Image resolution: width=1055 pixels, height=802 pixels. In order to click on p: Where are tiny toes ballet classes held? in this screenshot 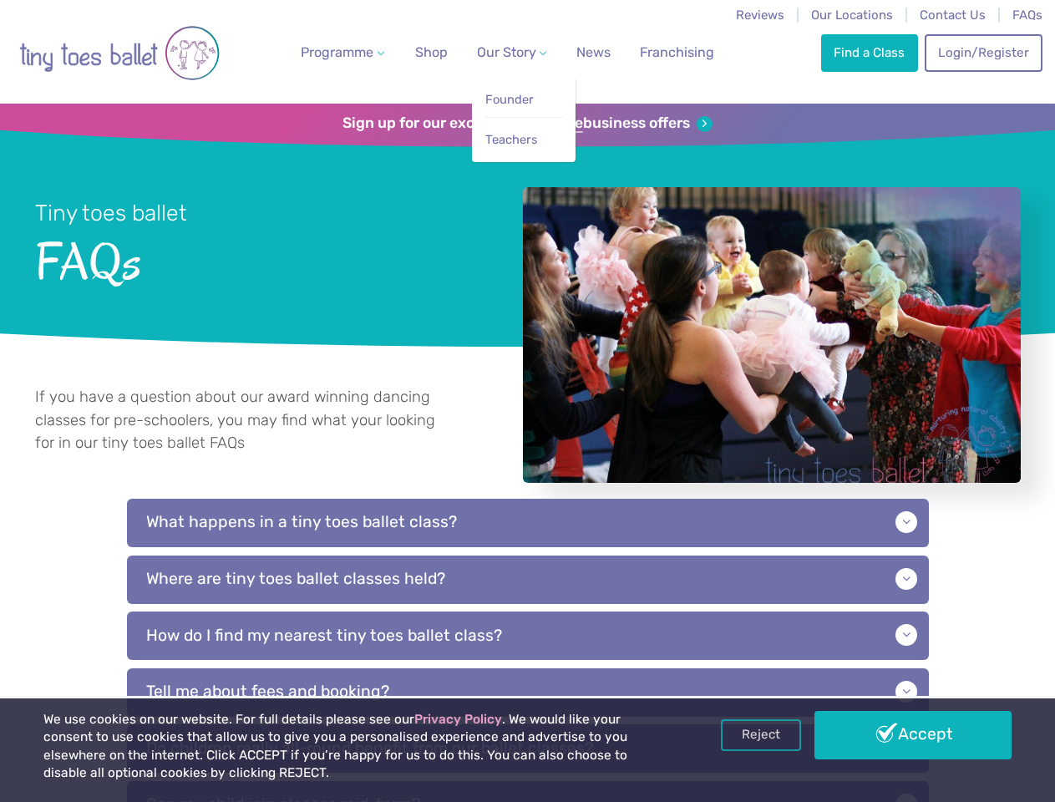, I will do `click(528, 580)`.